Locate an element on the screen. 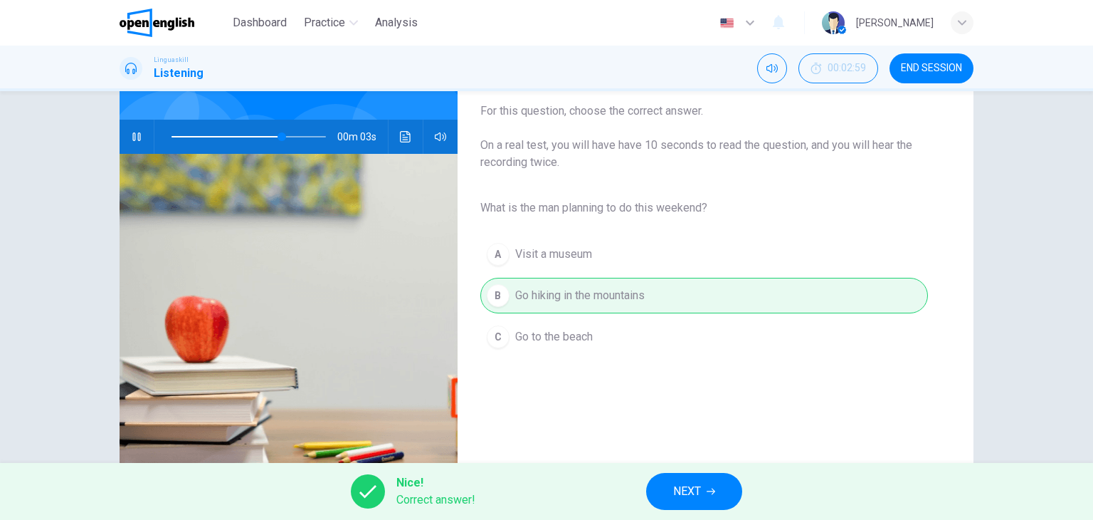 The image size is (1093, 520). div: Hide is located at coordinates (838, 68).